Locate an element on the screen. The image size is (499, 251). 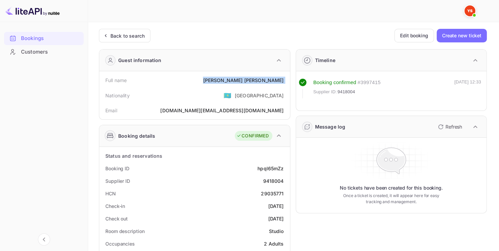
button: Edit booking is located at coordinates (414, 36).